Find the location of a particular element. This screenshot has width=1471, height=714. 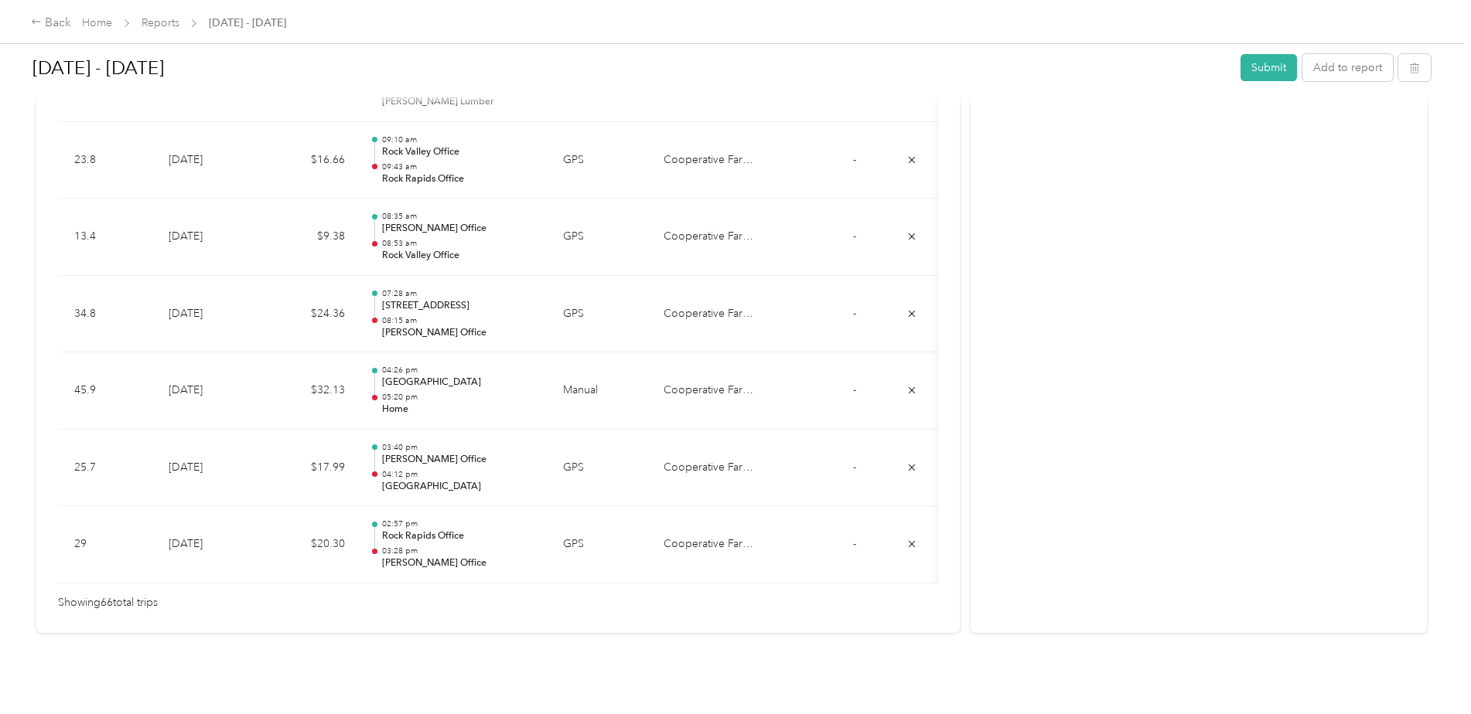

button: Add to report is located at coordinates (1347, 67).